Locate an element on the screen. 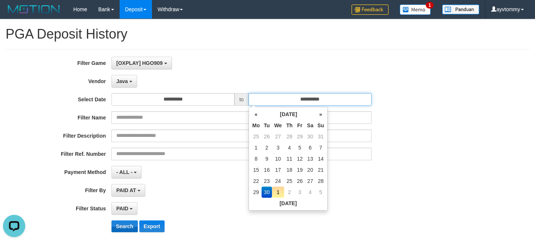 The image size is (535, 243). td: 20 is located at coordinates (310, 170).